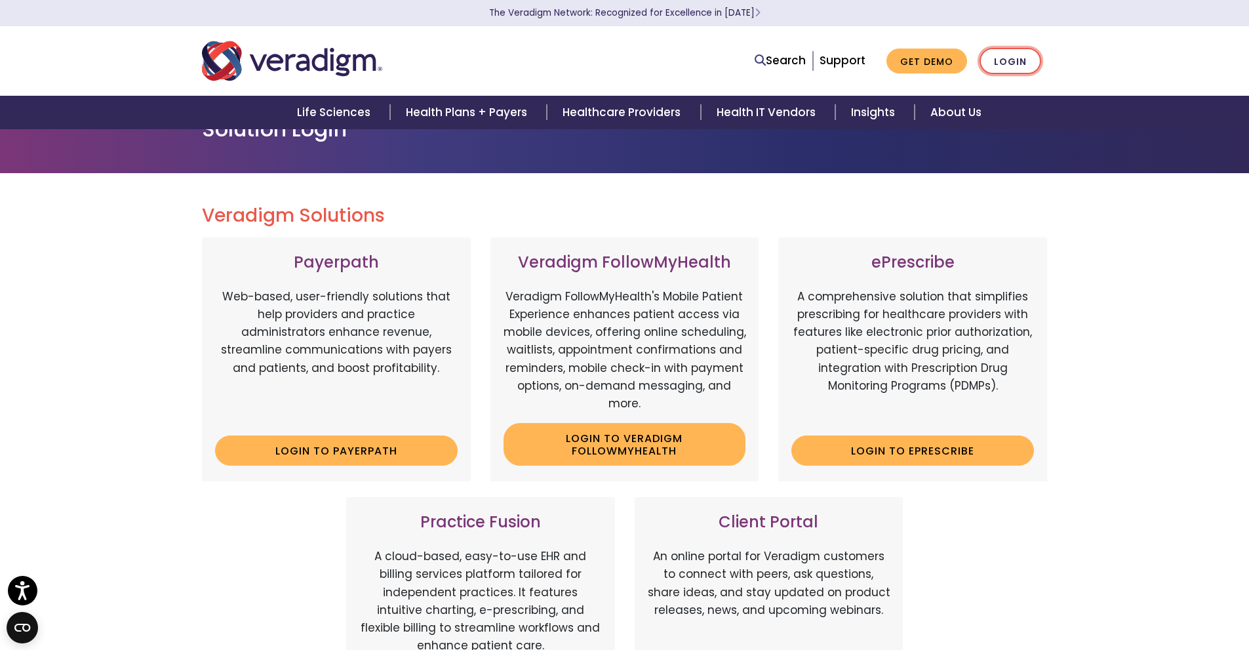  What do you see at coordinates (292, 61) in the screenshot?
I see `a: Veradigm logo` at bounding box center [292, 61].